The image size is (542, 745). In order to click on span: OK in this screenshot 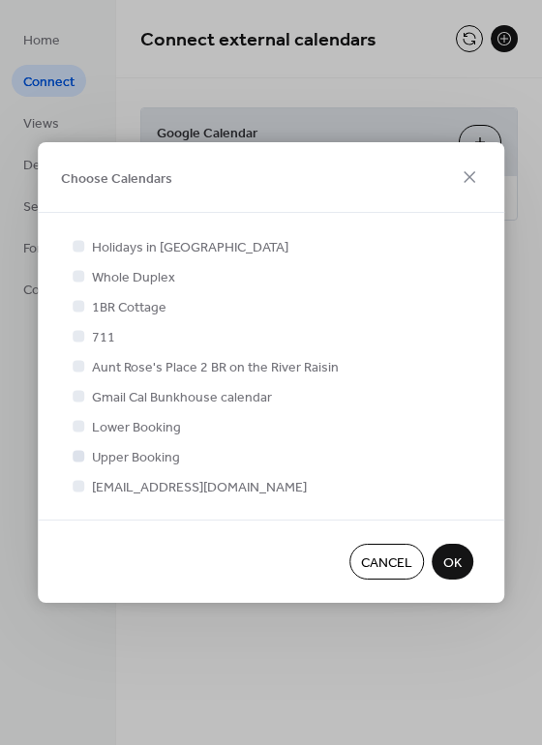, I will do `click(452, 563)`.